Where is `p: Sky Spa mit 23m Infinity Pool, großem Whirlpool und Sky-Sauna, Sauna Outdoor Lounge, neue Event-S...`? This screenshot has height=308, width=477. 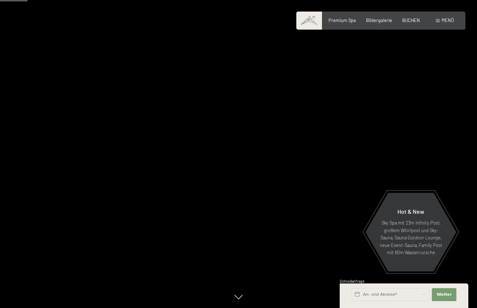 p: Sky Spa mit 23m Infinity Pool, großem Whirlpool und Sky-Sauna, Sauna Outdoor Lounge, neue Event-S... is located at coordinates (411, 238).